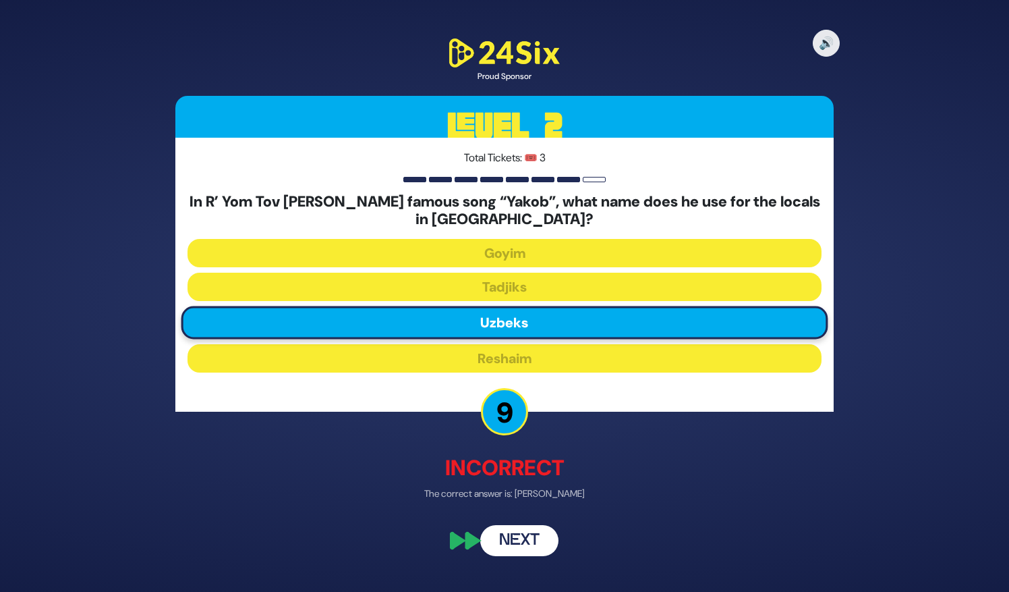 The image size is (1009, 592). I want to click on img: 24Six, so click(505, 53).